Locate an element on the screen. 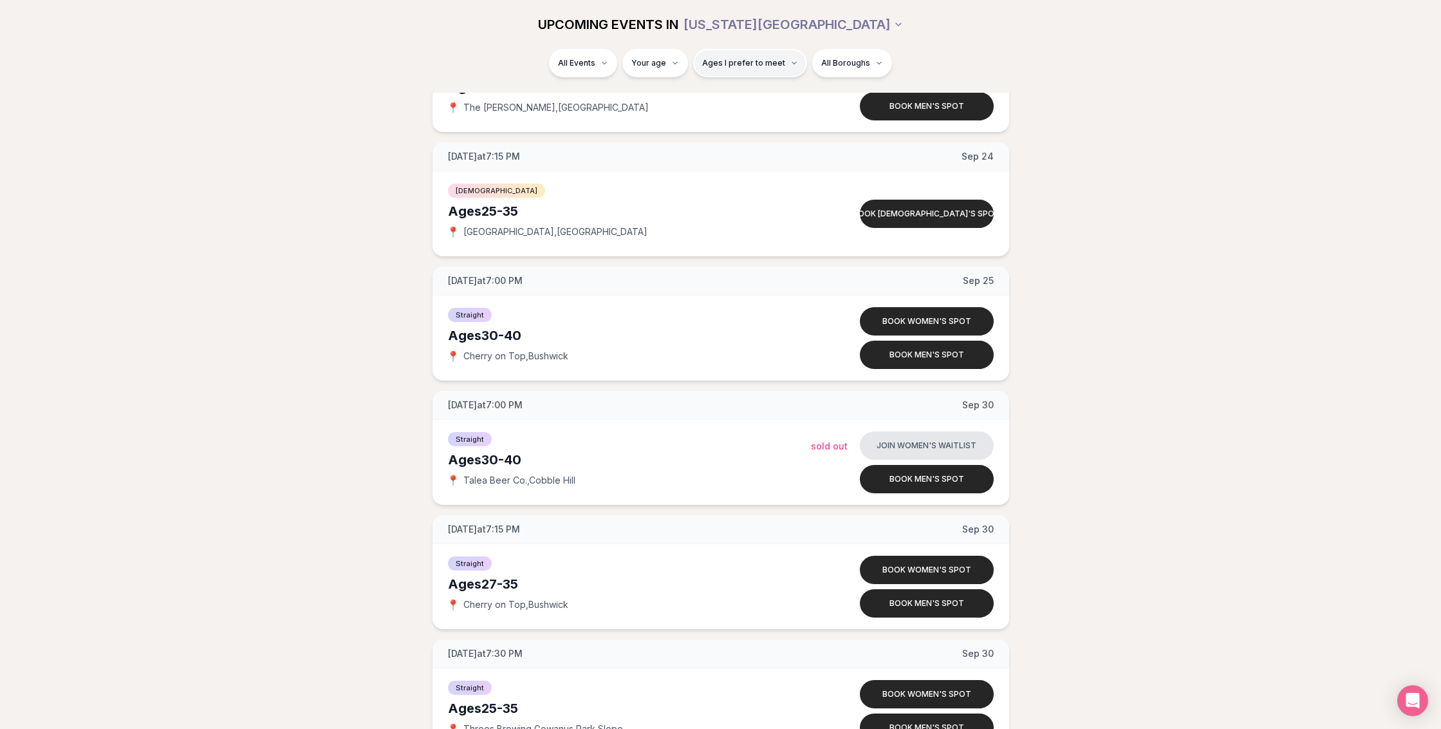 The height and width of the screenshot is (729, 1441). div: Ages 27-35 is located at coordinates (630, 584).